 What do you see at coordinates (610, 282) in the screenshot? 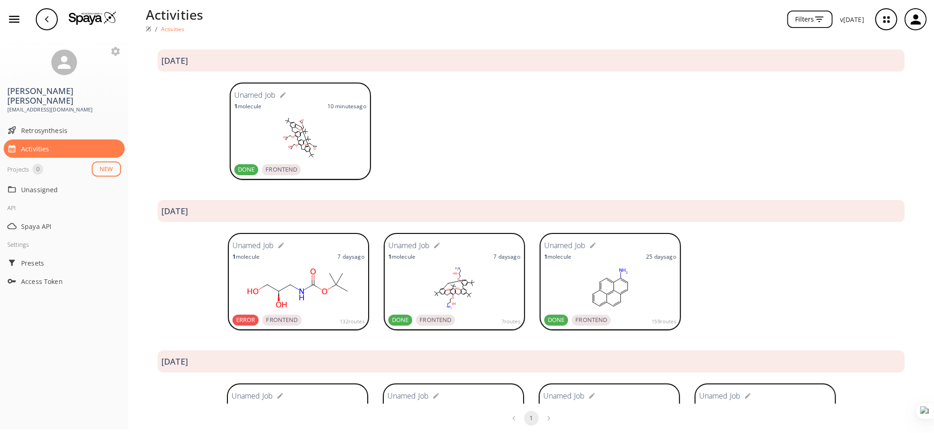
I see `a: Unamed Job1molecule25 daysagoDONEFRONTEND159routes` at bounding box center [610, 282].